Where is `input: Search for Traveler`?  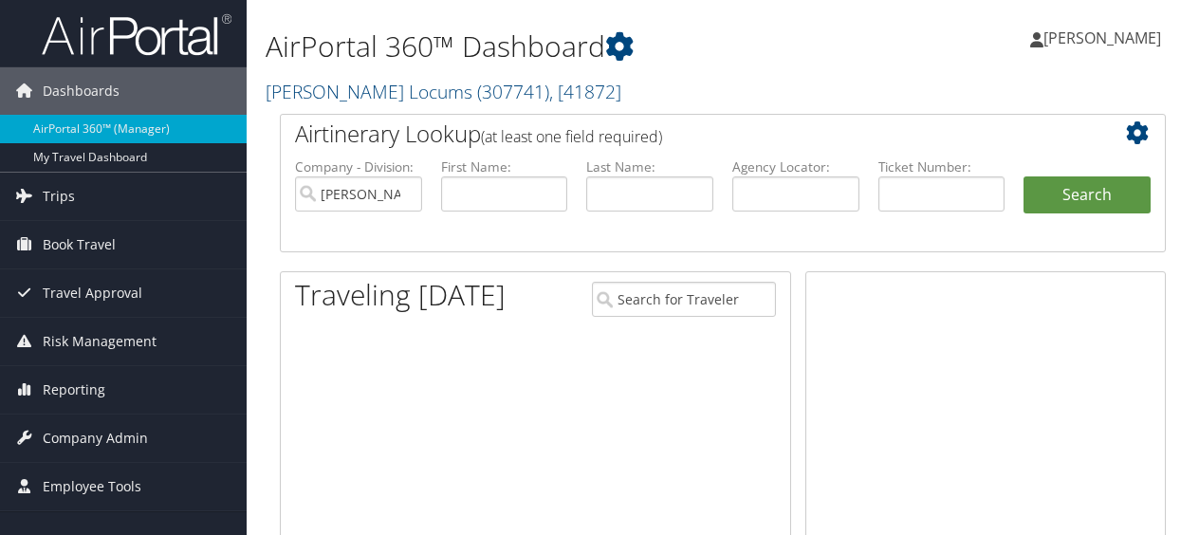
input: Search for Traveler is located at coordinates (684, 299).